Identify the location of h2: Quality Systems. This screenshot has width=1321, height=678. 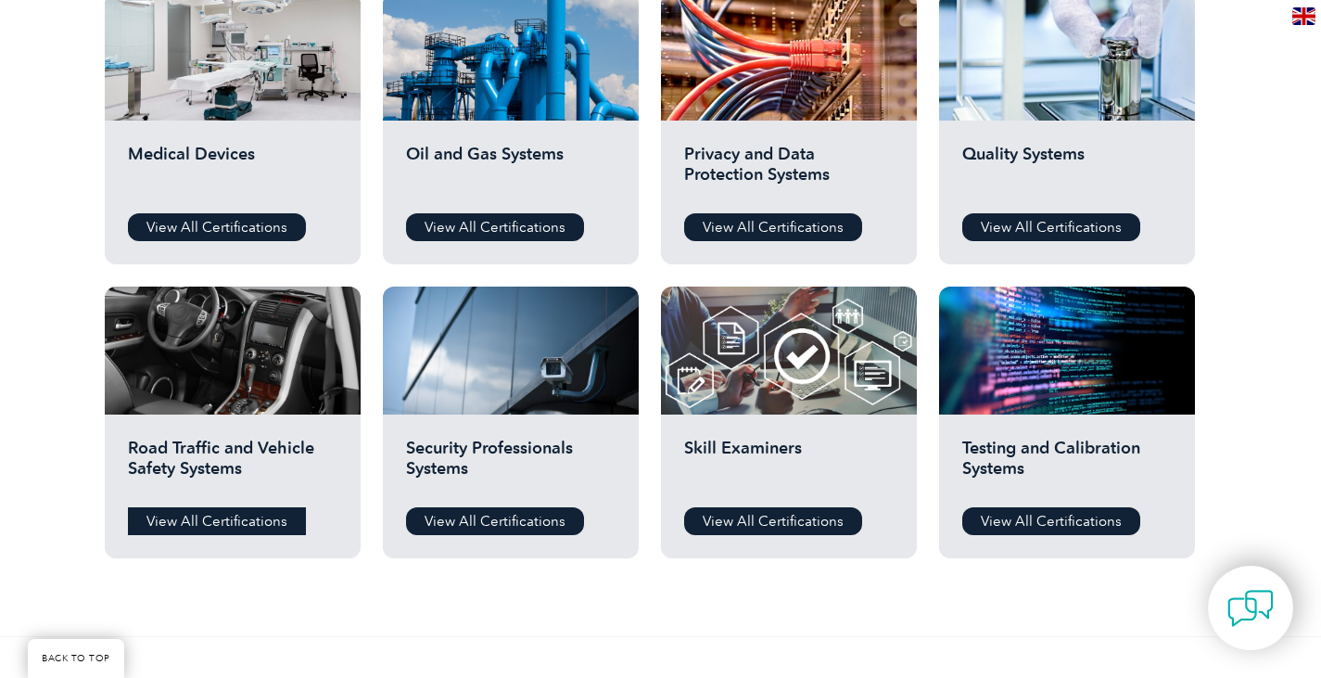
(1067, 172).